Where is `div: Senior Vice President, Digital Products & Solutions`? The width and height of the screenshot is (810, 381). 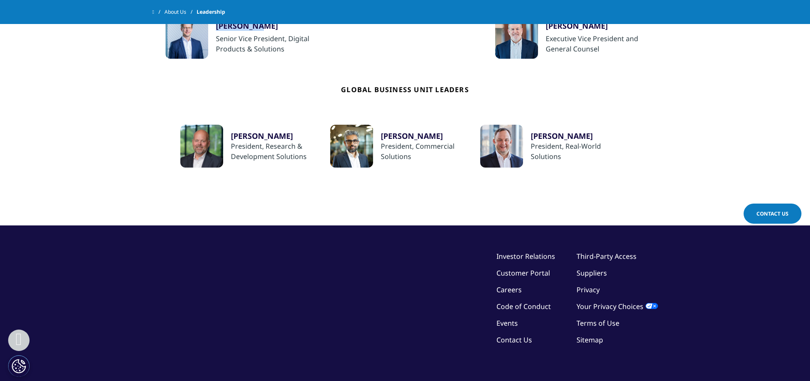
div: Senior Vice President, Digital Products & Solutions is located at coordinates (265, 44).